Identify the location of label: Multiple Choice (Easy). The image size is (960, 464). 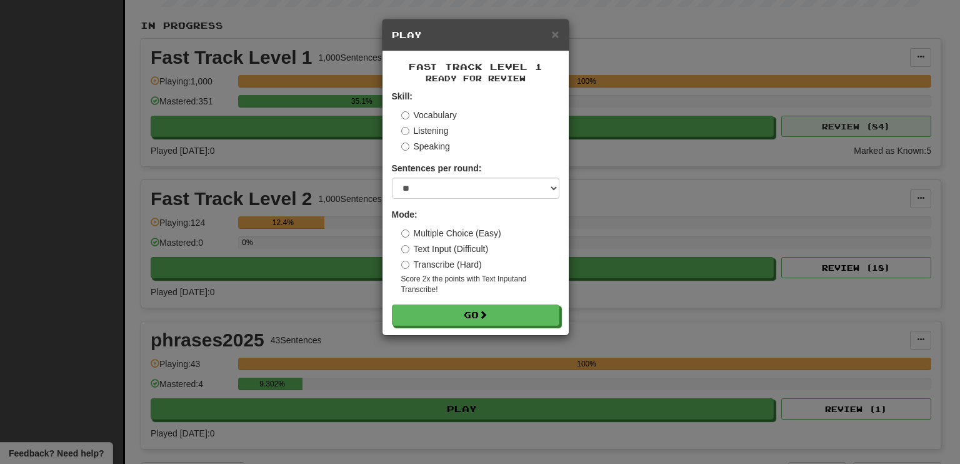
(451, 233).